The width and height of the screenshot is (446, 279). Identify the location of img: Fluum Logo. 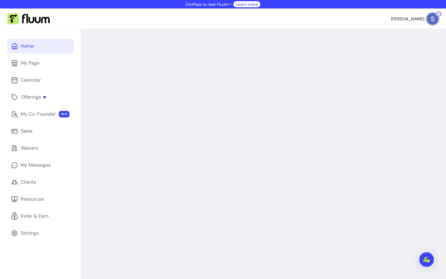
(29, 19).